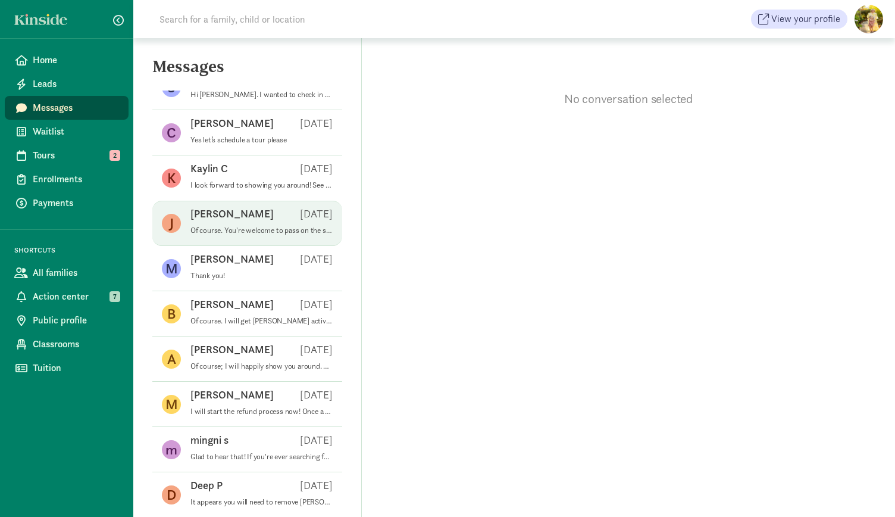  What do you see at coordinates (799, 19) in the screenshot?
I see `a: View your profile` at bounding box center [799, 19].